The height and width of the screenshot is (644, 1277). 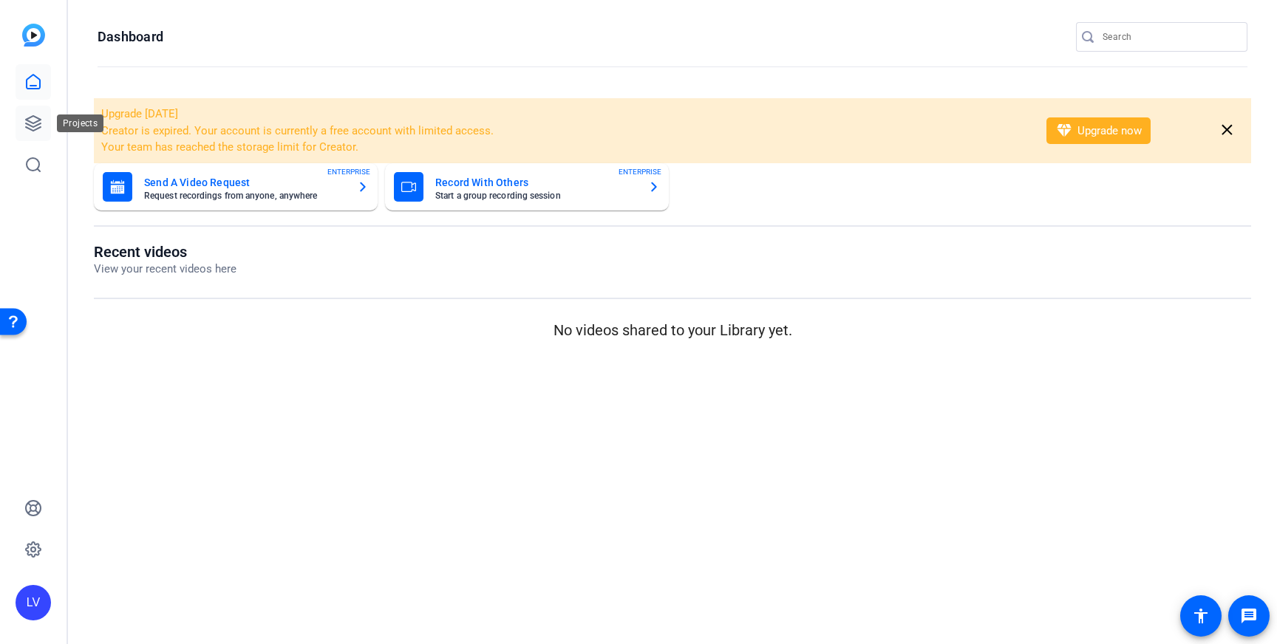 What do you see at coordinates (165, 269) in the screenshot?
I see `p: View your recent videos here` at bounding box center [165, 269].